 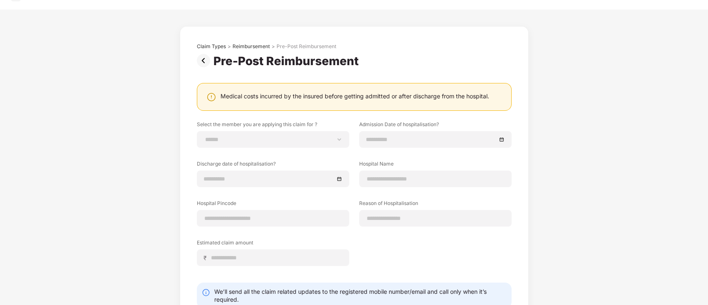 I want to click on label: Hospital Pincode, so click(x=273, y=205).